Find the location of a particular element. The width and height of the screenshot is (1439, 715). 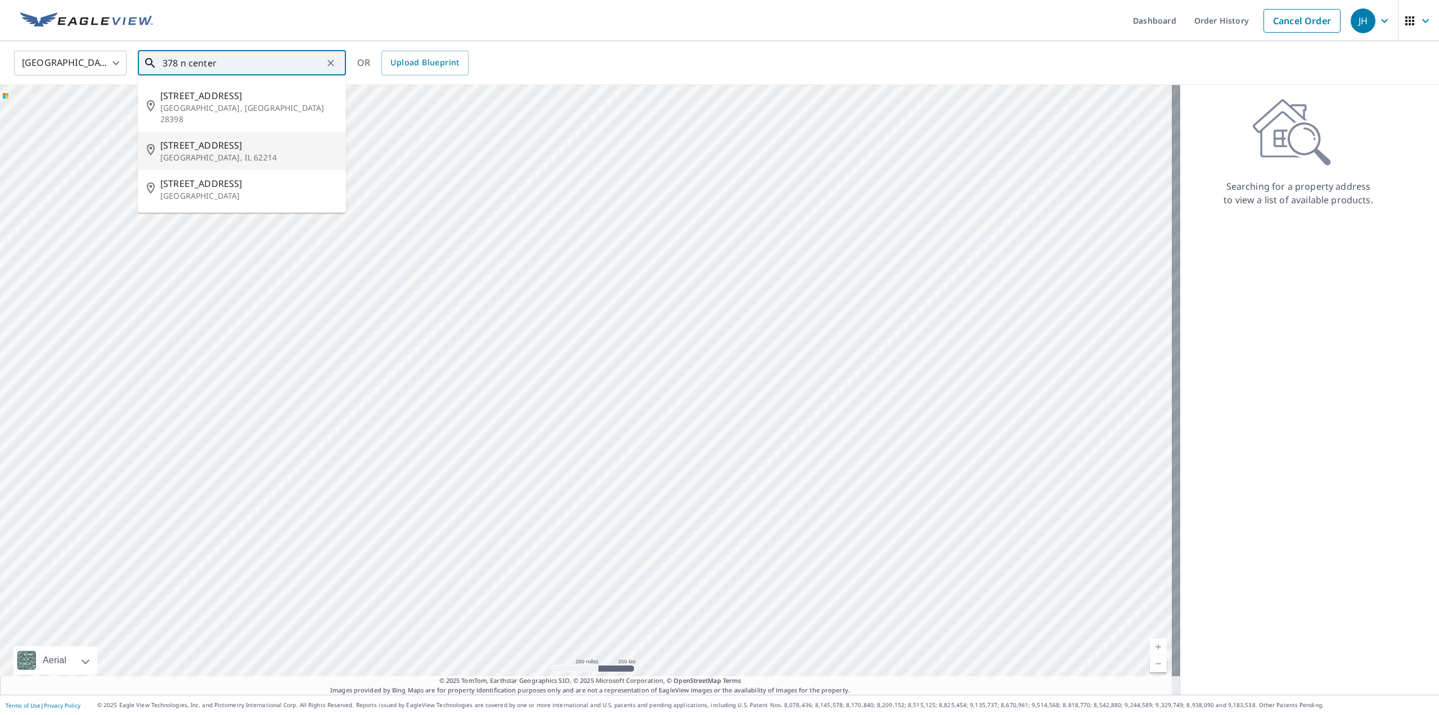

p: Searching for a property address to view a list of available products. is located at coordinates (1299, 193).